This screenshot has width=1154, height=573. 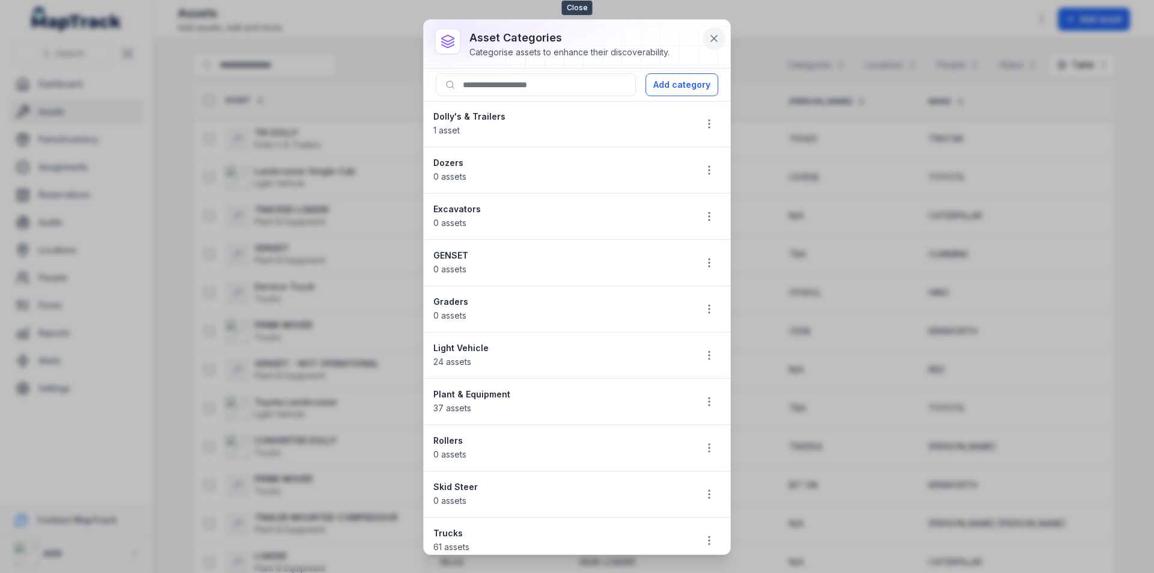 What do you see at coordinates (452, 408) in the screenshot?
I see `span: 37 assets` at bounding box center [452, 408].